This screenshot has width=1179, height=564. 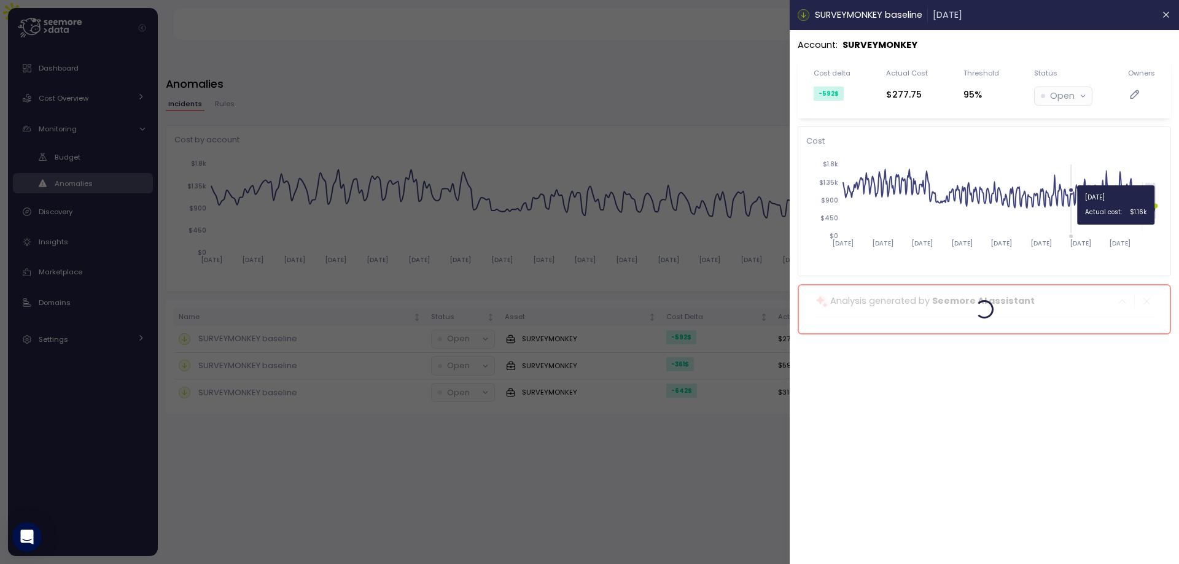 What do you see at coordinates (829, 219) in the screenshot?
I see `tspan: $450` at bounding box center [829, 219].